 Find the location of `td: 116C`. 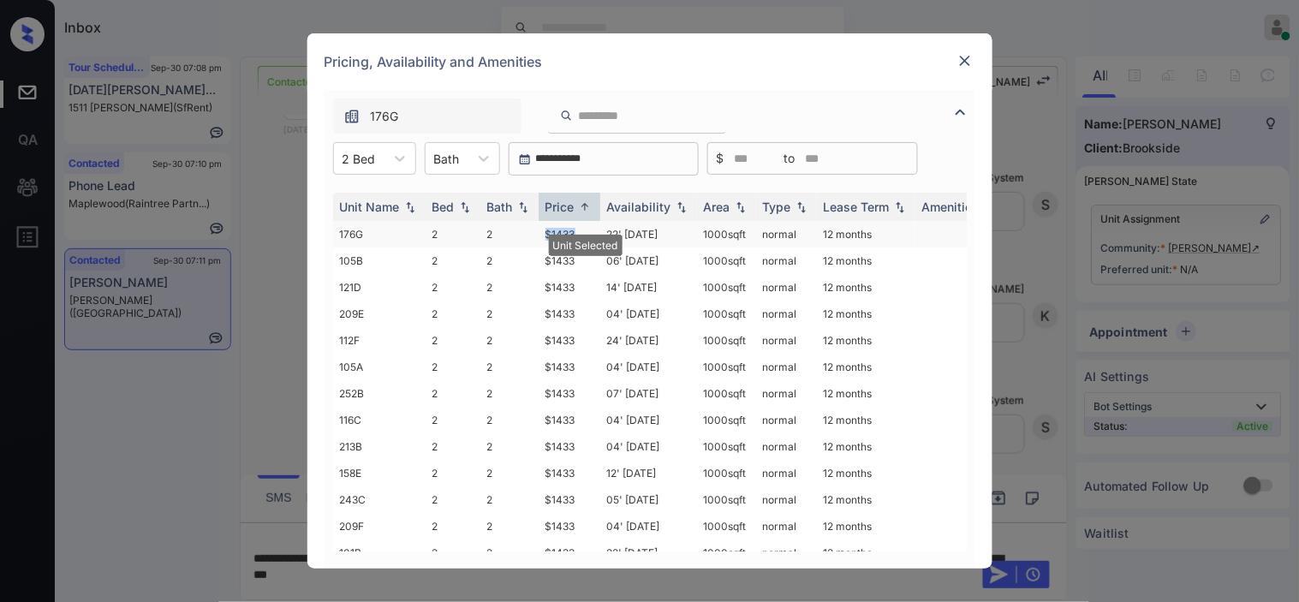

td: 116C is located at coordinates (379, 420).